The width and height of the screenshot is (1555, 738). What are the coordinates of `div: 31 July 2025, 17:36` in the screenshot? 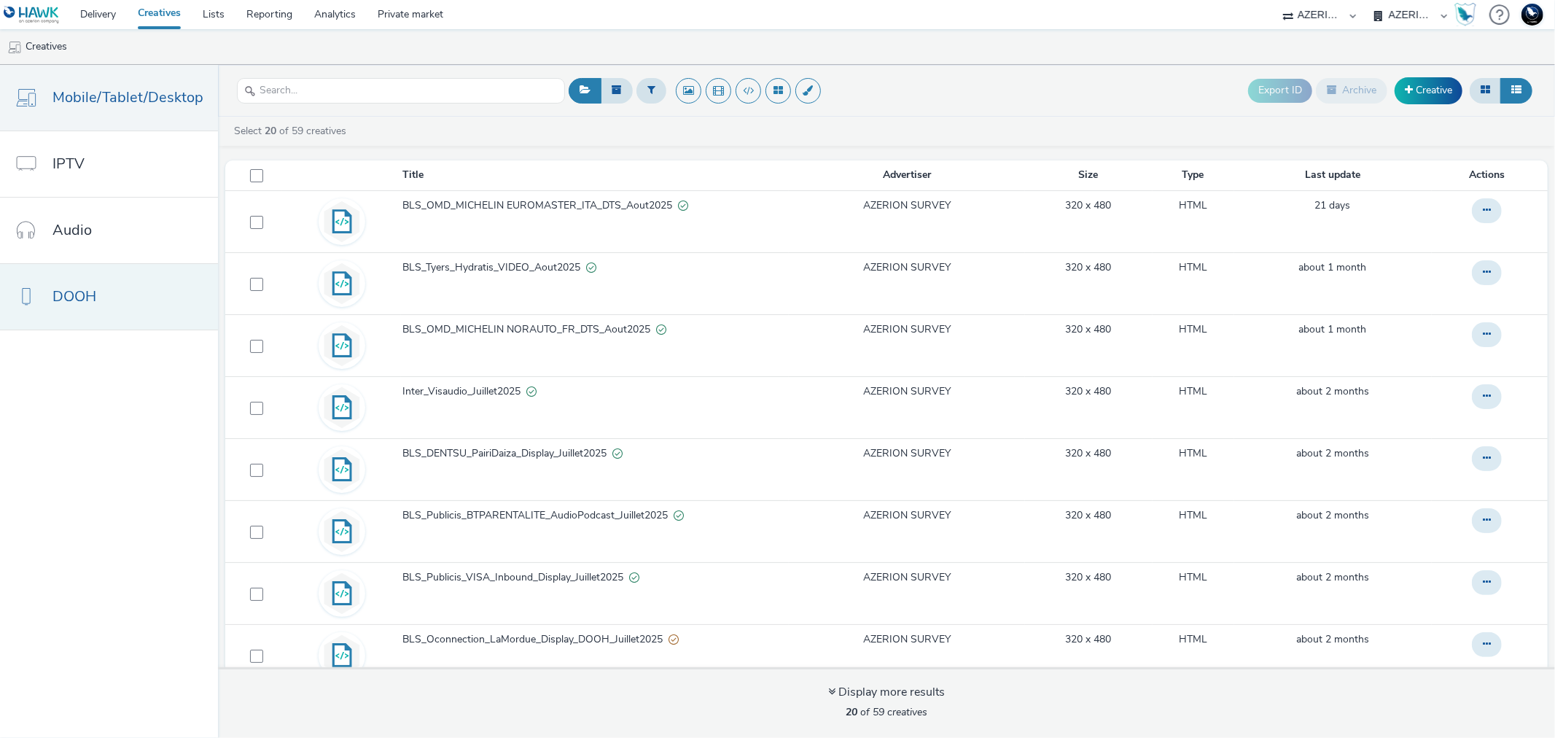 It's located at (1332, 391).